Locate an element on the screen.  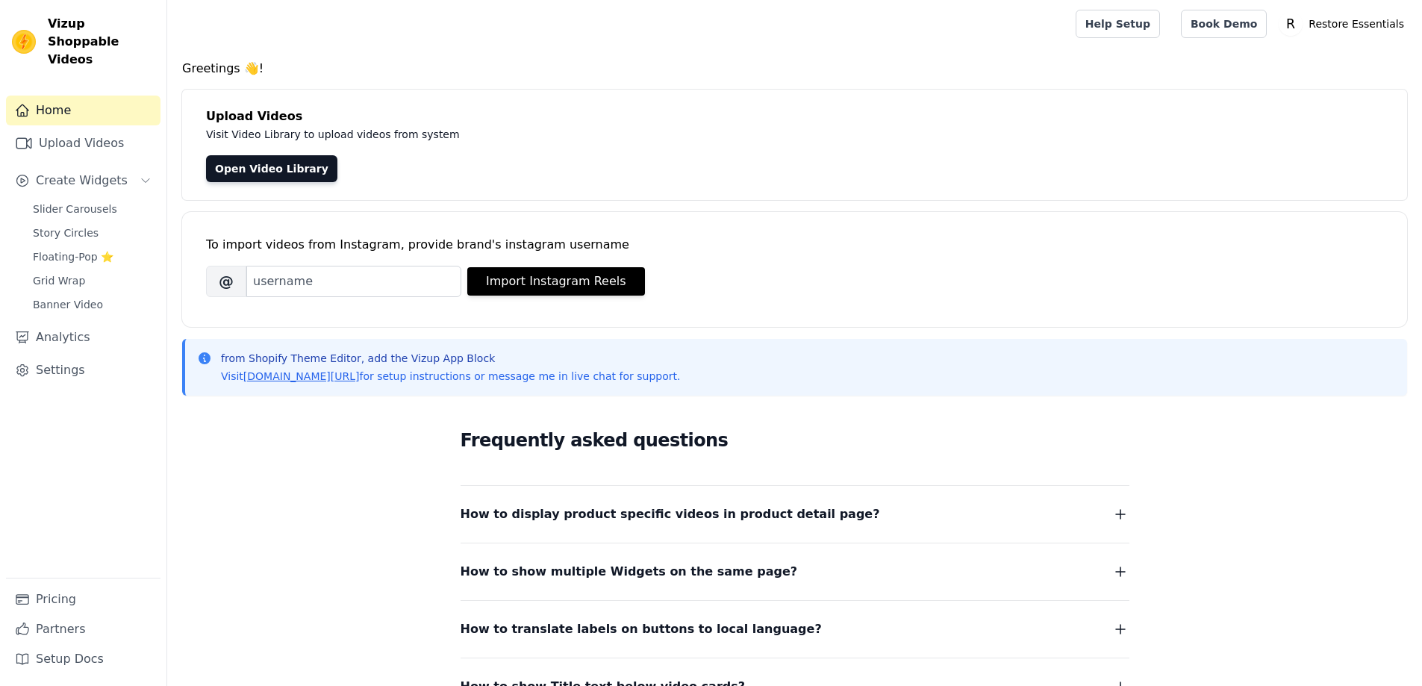
a: Home is located at coordinates (83, 110).